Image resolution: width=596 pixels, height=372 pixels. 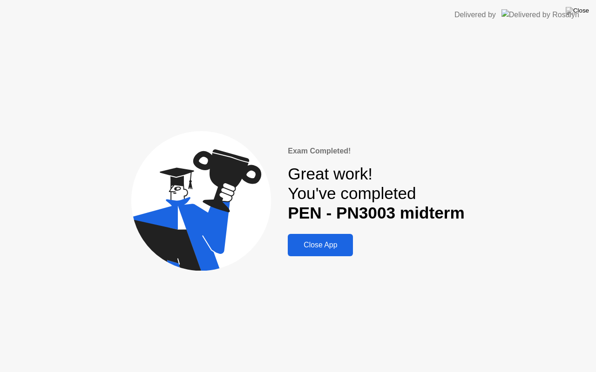 I want to click on img: Close, so click(x=577, y=11).